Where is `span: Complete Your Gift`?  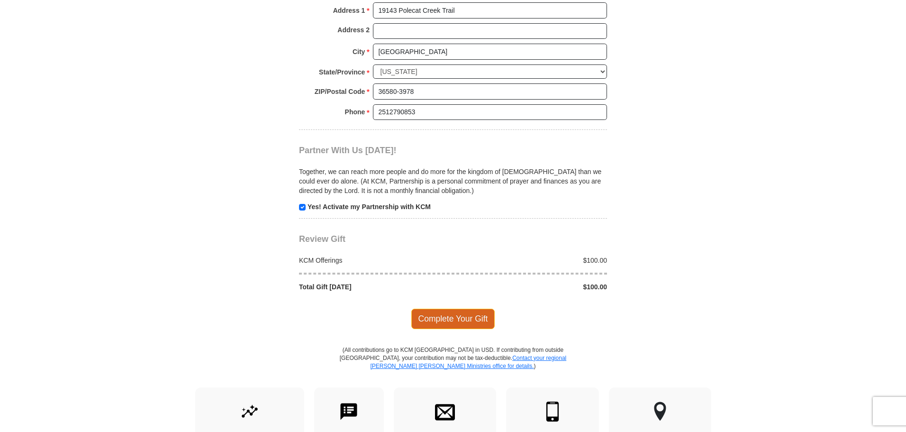 span: Complete Your Gift is located at coordinates (453, 318).